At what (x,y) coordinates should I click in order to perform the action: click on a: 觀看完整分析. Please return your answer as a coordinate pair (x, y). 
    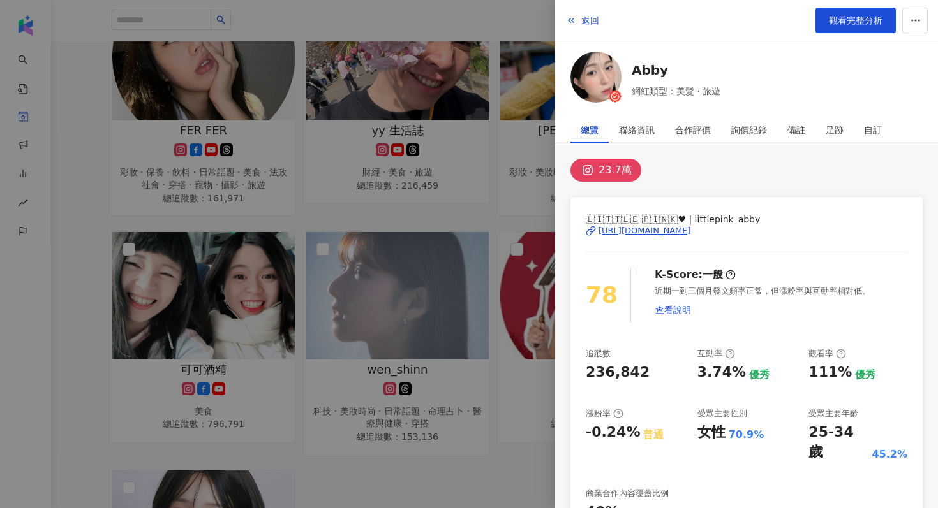
    Looking at the image, I should click on (855, 20).